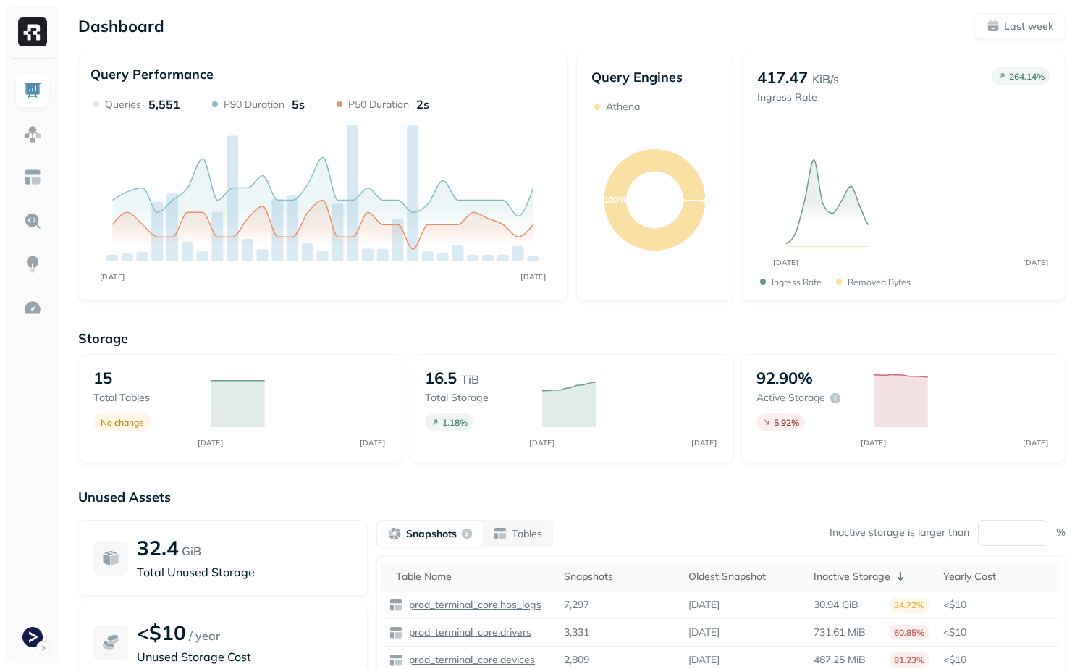 Image resolution: width=1080 pixels, height=669 pixels. What do you see at coordinates (576, 659) in the screenshot?
I see `p: 2,809` at bounding box center [576, 659].